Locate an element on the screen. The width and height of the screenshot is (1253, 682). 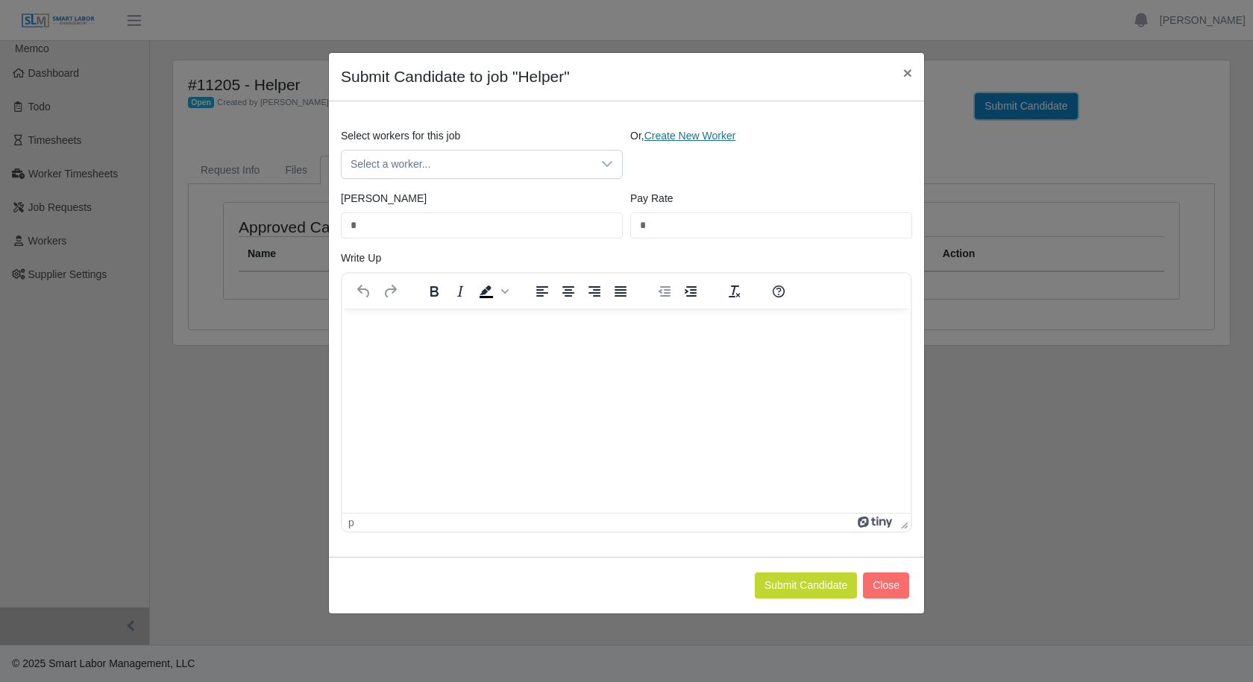
div: p is located at coordinates (351, 523).